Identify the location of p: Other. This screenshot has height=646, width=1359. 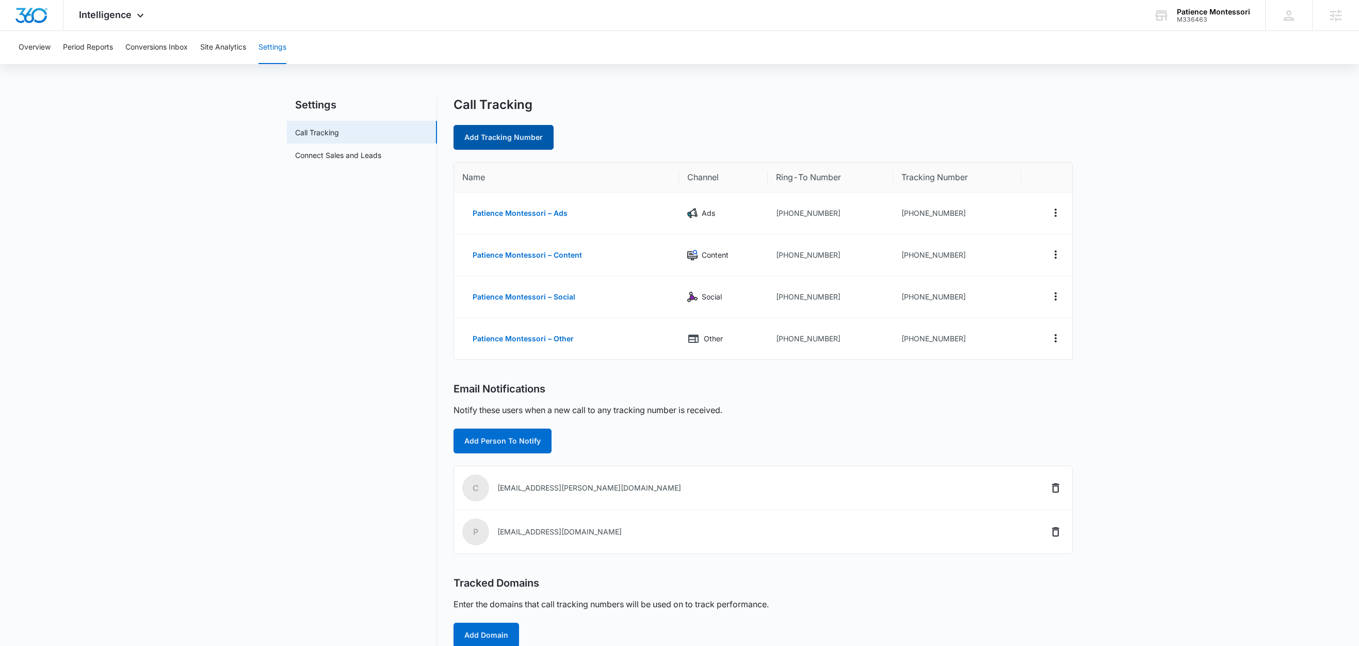
(713, 339).